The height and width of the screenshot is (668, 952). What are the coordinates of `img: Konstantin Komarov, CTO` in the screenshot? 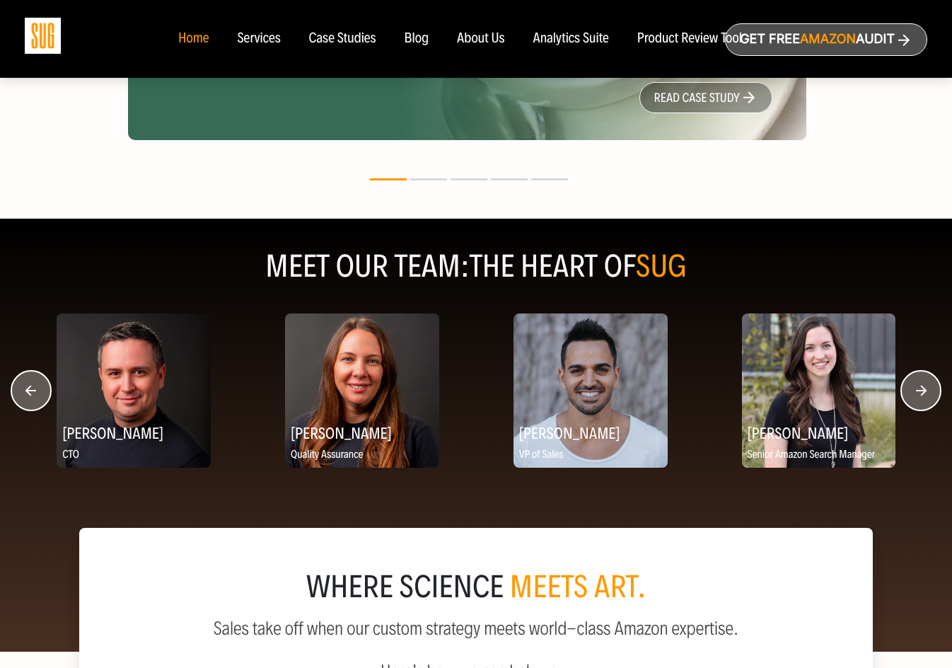 It's located at (134, 391).